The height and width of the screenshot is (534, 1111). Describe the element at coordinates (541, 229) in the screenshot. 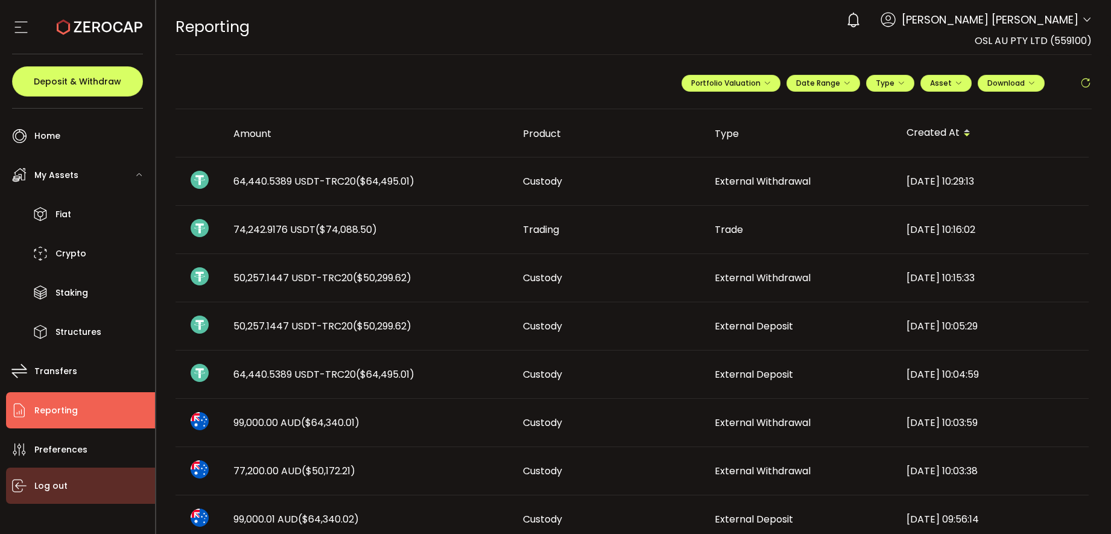

I see `span: Trading` at that location.